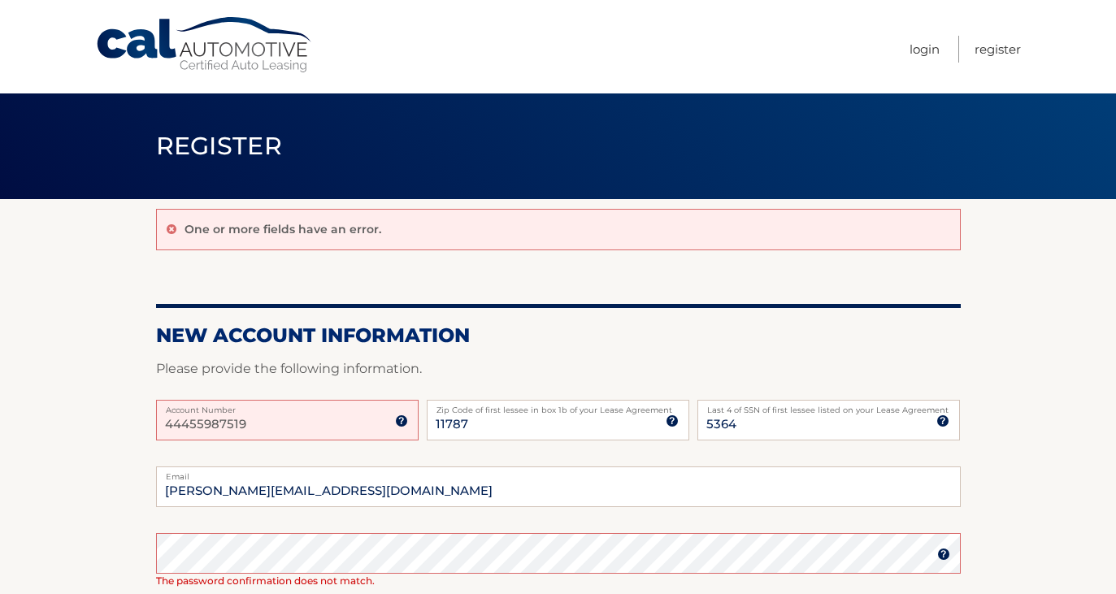  Describe the element at coordinates (829, 420) in the screenshot. I see `input: SSN or EIN (last 4 digits only)` at that location.